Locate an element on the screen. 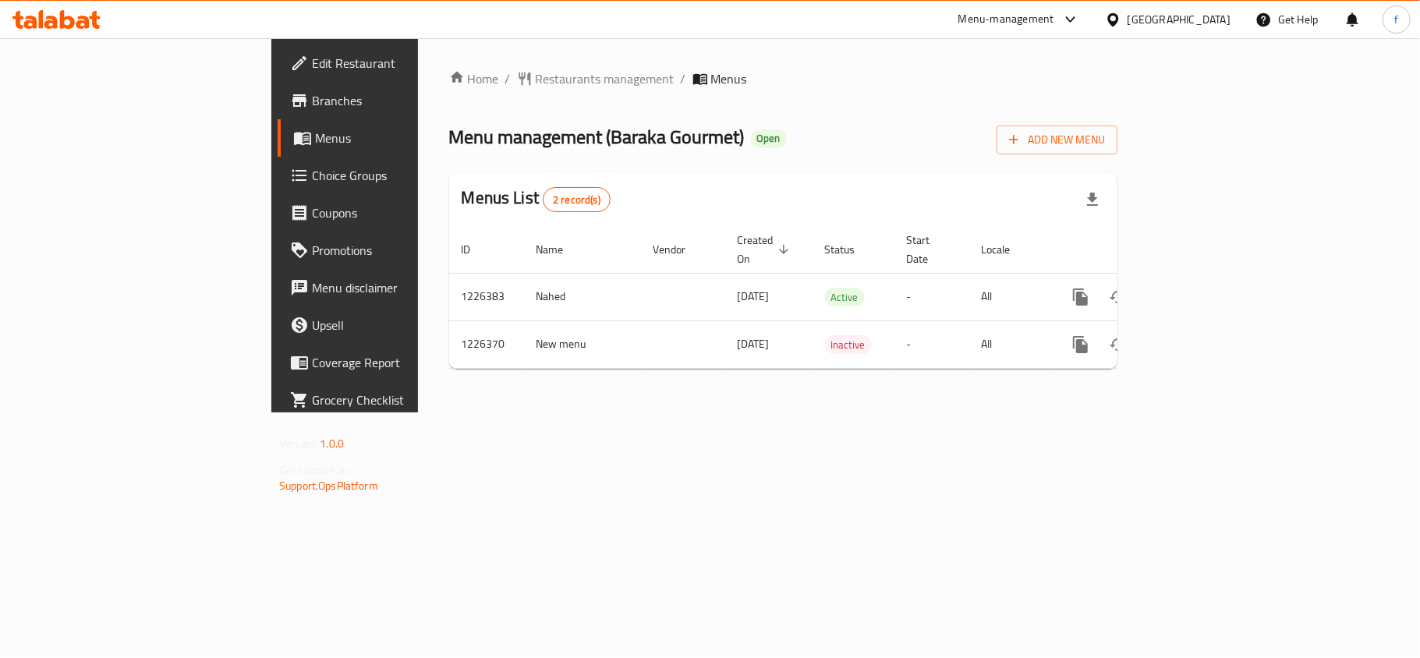 The height and width of the screenshot is (658, 1420). a: Menus is located at coordinates (393, 138).